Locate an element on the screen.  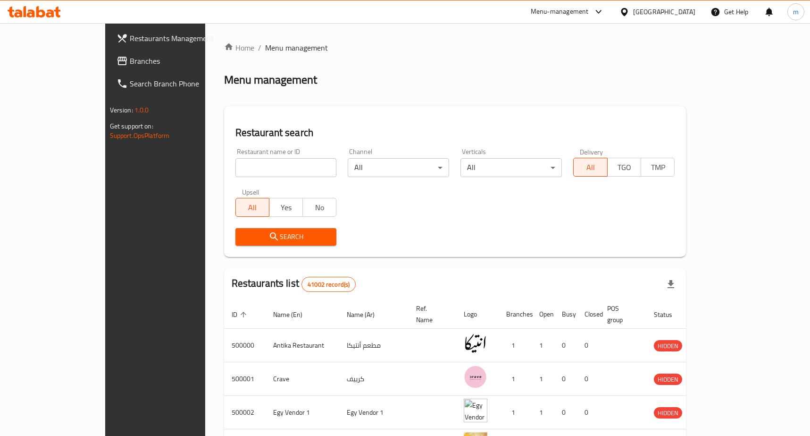
th: Open is located at coordinates (543, 314).